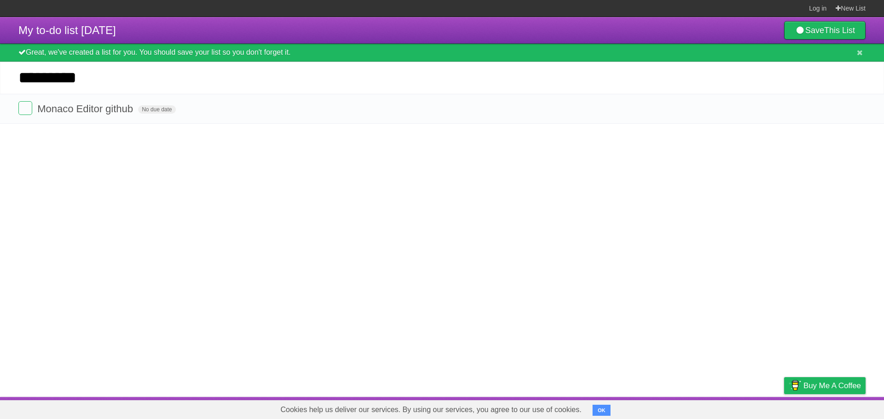  Describe the element at coordinates (710, 408) in the screenshot. I see `a: Developers` at that location.